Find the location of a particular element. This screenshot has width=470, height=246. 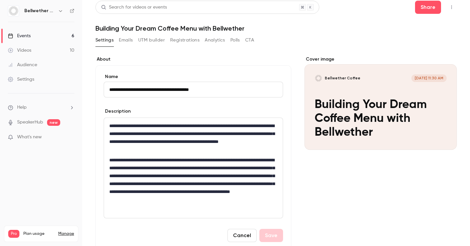

div: editor is located at coordinates (193, 168).